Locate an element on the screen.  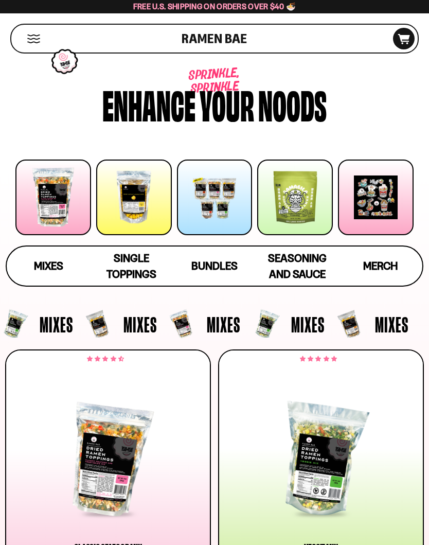
a: Merch is located at coordinates (380, 266).